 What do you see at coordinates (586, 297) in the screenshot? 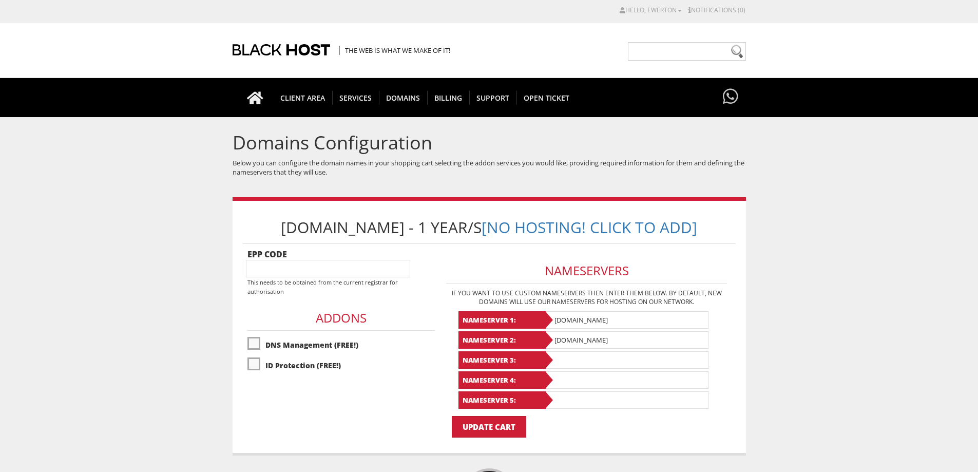
I see `p: If you want to use custom nameservers then enter them below. By default, new domains will use our...` at bounding box center [586, 297].